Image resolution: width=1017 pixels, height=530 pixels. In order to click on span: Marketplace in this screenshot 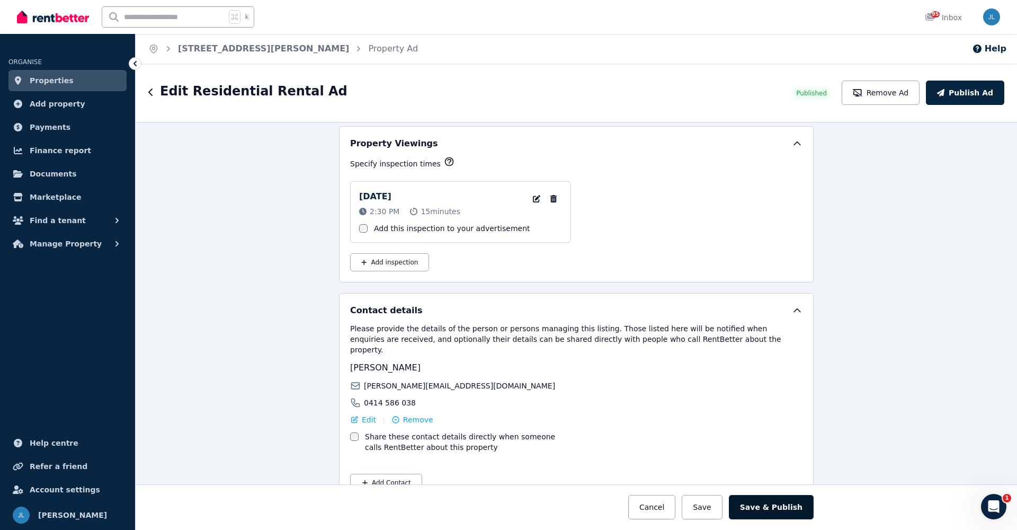, I will do `click(55, 197)`.